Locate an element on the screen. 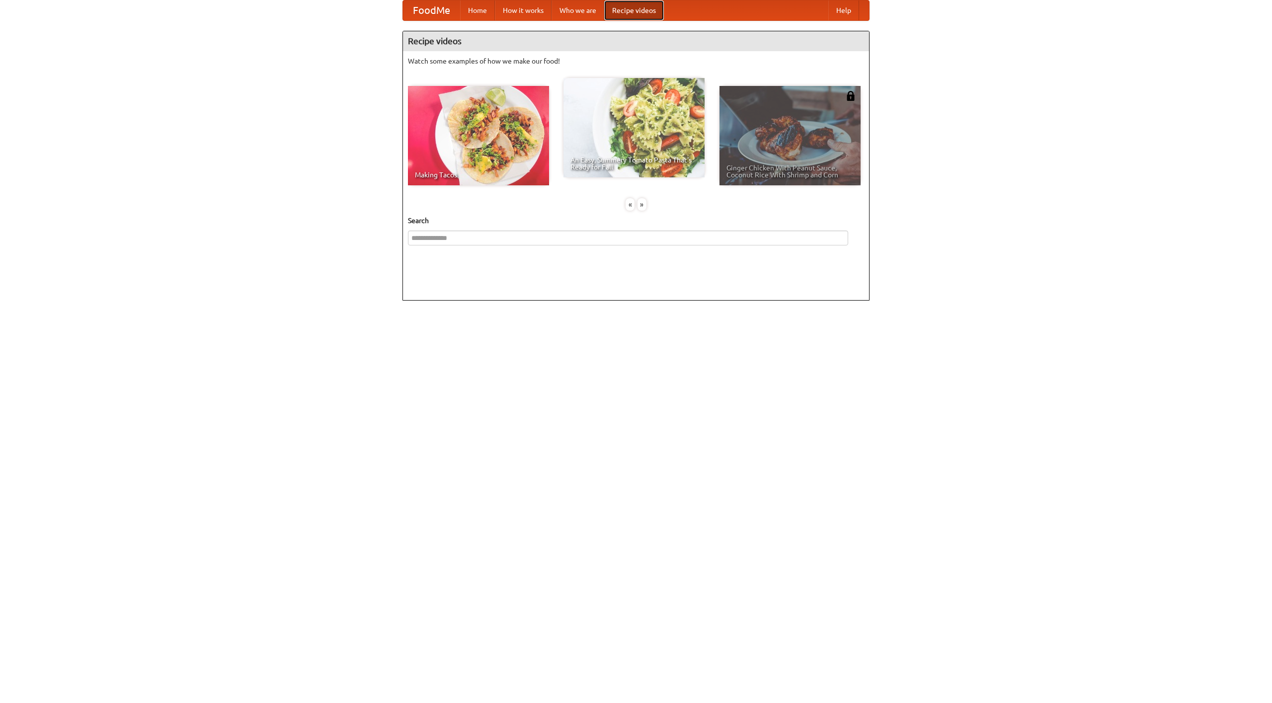 Image resolution: width=1272 pixels, height=703 pixels. a: Recipe videos is located at coordinates (634, 10).